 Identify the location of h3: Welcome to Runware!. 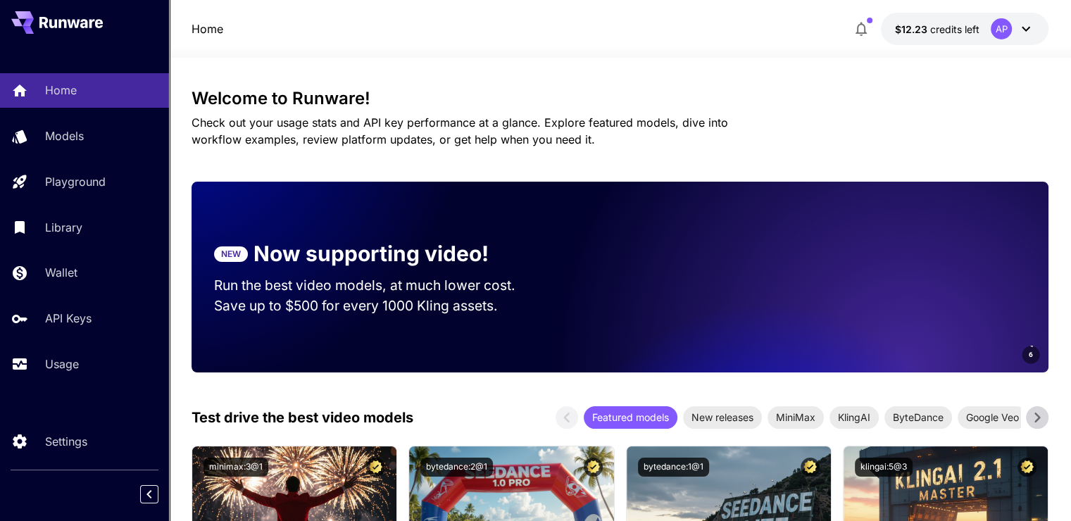
(620, 99).